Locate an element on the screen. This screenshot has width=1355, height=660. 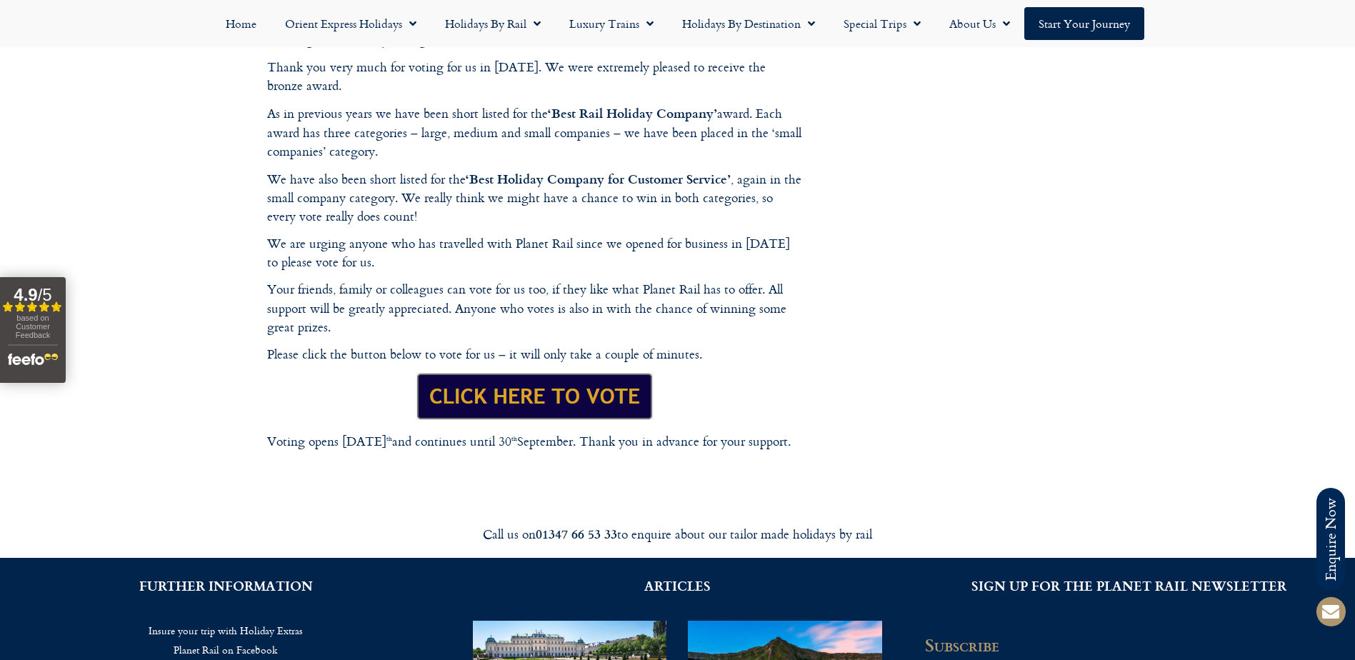
a: Special Trips is located at coordinates (882, 24).